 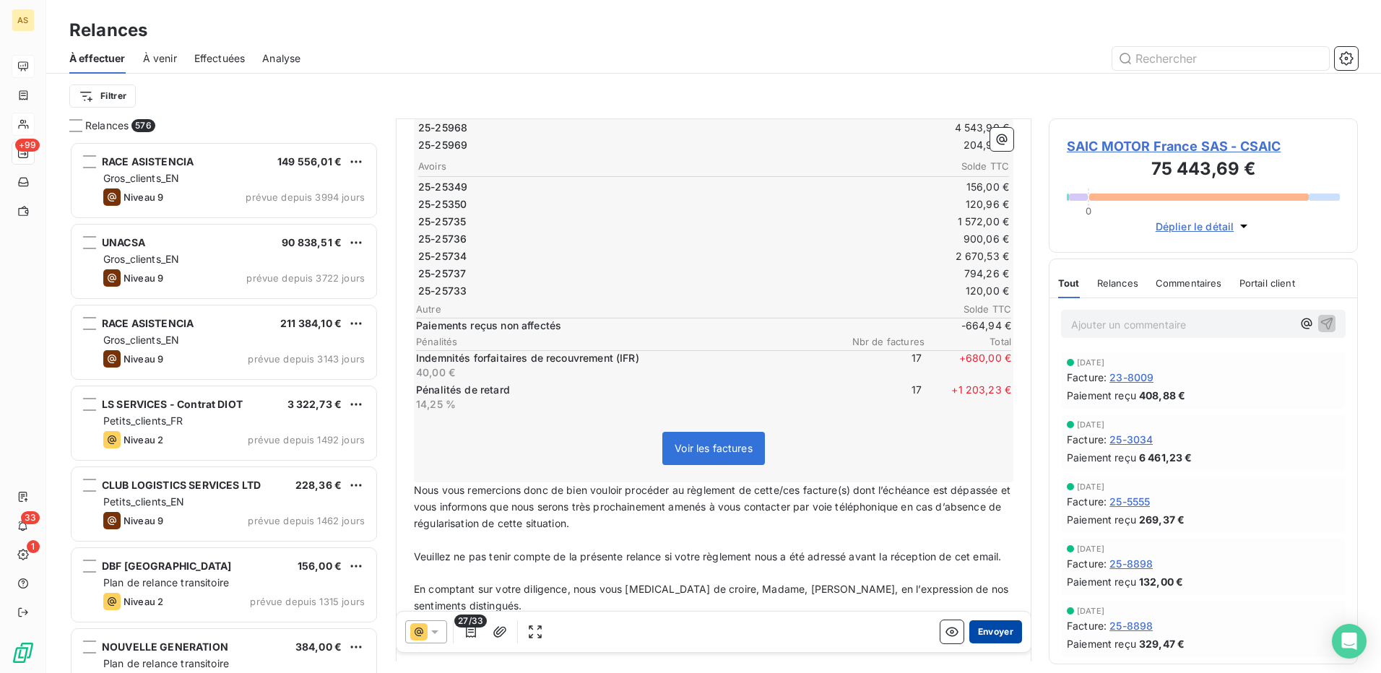 What do you see at coordinates (862, 204) in the screenshot?
I see `td: 120,96 €` at bounding box center [862, 204].